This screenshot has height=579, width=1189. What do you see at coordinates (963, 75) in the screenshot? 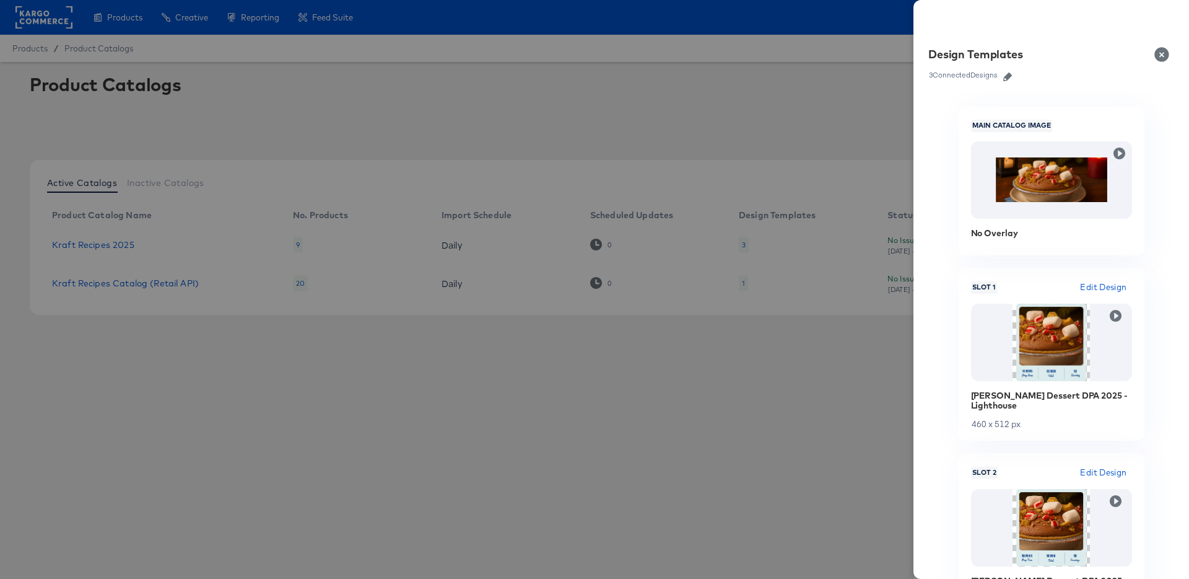
I see `div: 3 Connected Designs` at bounding box center [963, 75].